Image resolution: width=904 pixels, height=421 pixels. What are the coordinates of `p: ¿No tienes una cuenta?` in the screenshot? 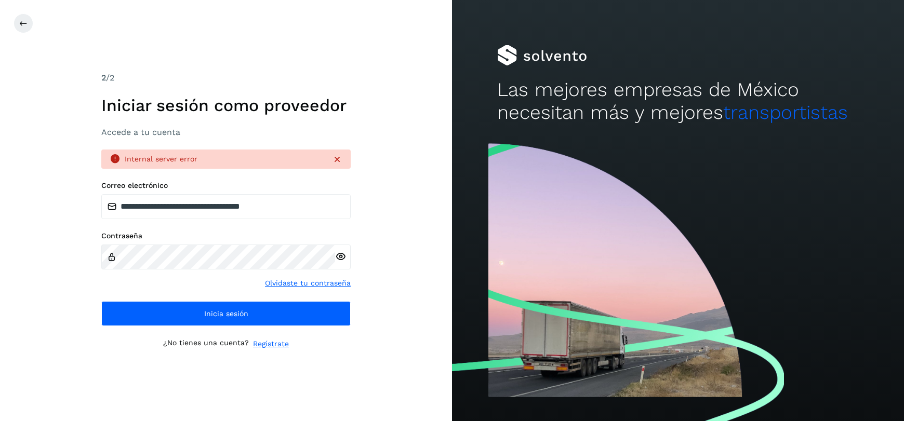 It's located at (206, 344).